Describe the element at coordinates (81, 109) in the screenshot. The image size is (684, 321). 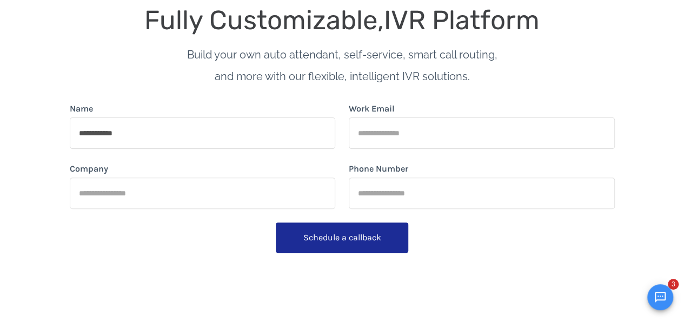
I see `label: Name` at that location.